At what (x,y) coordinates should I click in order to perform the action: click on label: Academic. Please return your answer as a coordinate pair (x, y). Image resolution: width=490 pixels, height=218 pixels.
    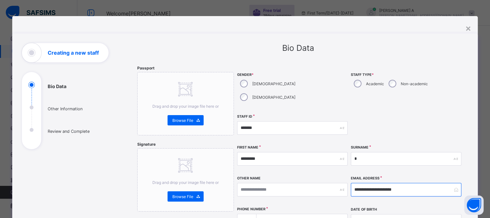
    Looking at the image, I should click on (375, 84).